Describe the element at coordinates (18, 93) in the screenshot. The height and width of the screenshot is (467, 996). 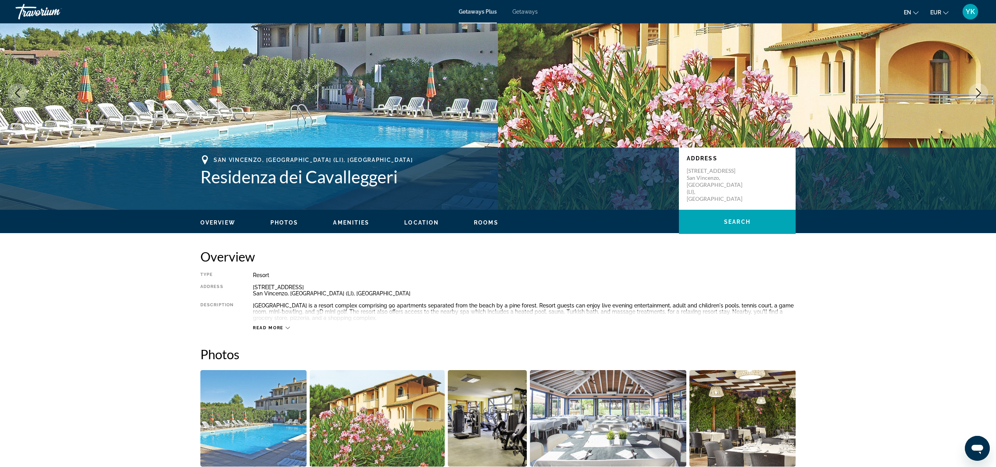
I see `button: Previous image` at that location.